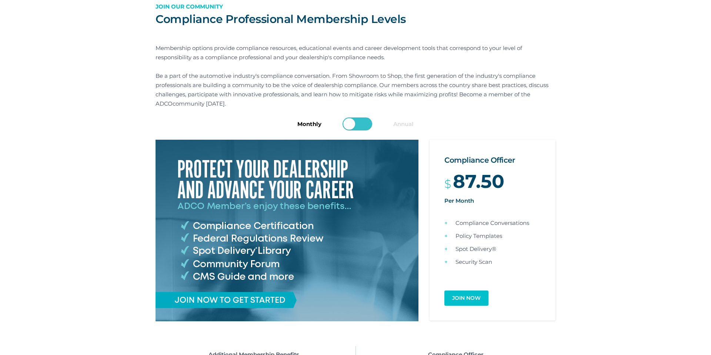 The height and width of the screenshot is (355, 711). Describe the element at coordinates (492, 261) in the screenshot. I see `li: Security Scan` at that location.